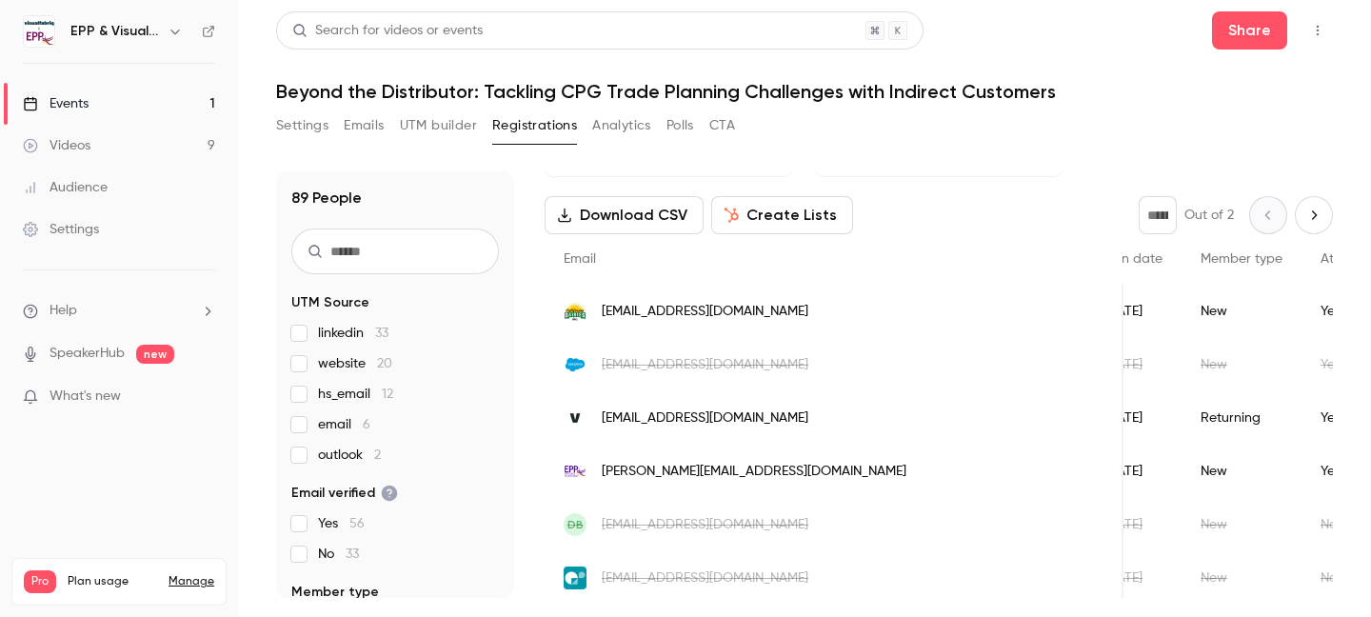  I want to click on button: Download CSV, so click(624, 215).